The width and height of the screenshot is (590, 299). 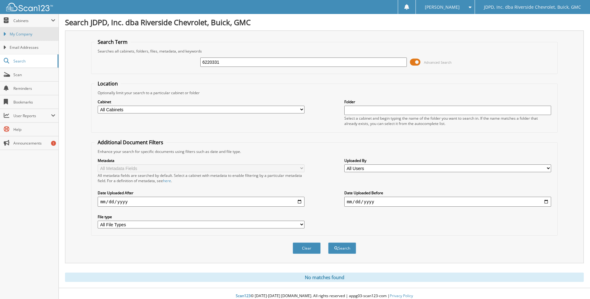 I want to click on span: User Reports, so click(x=32, y=116).